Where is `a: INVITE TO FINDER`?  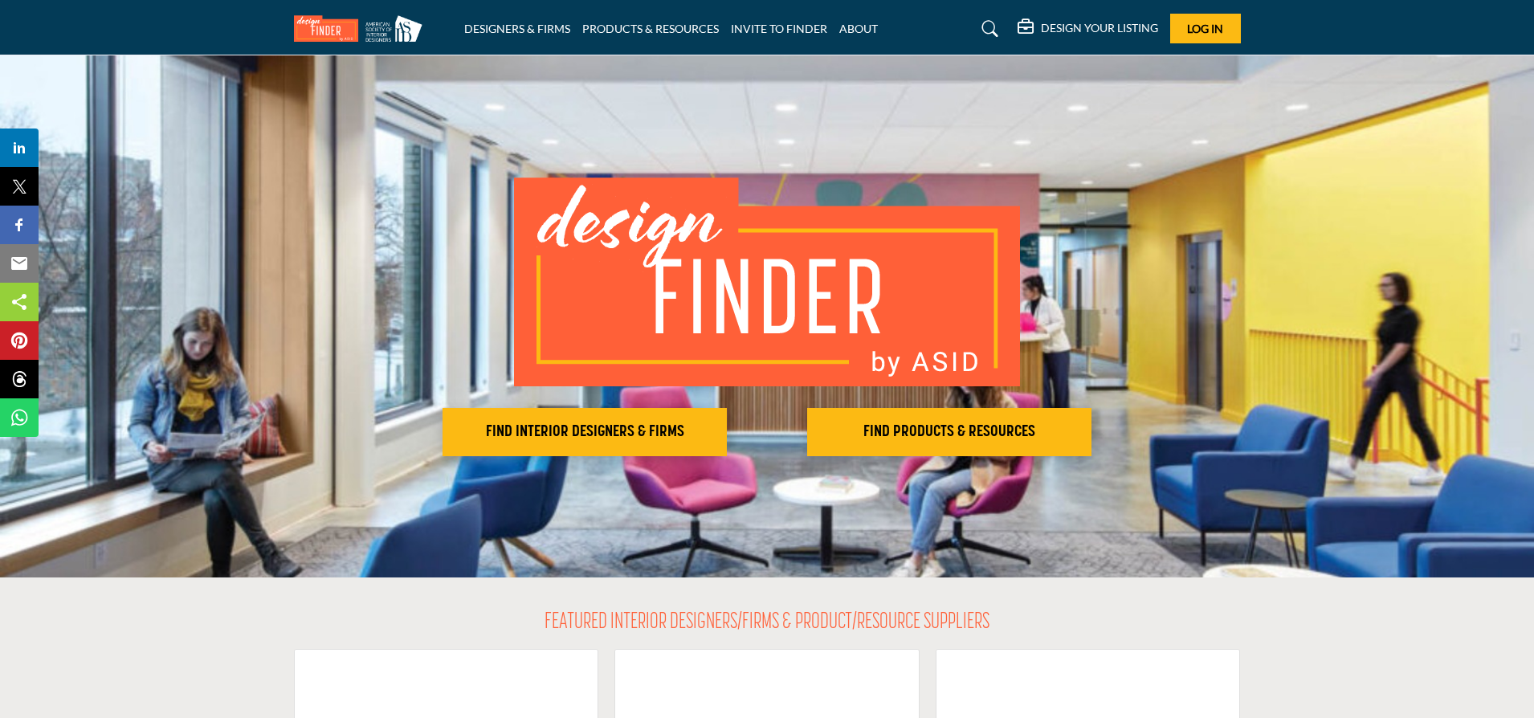
a: INVITE TO FINDER is located at coordinates (779, 28).